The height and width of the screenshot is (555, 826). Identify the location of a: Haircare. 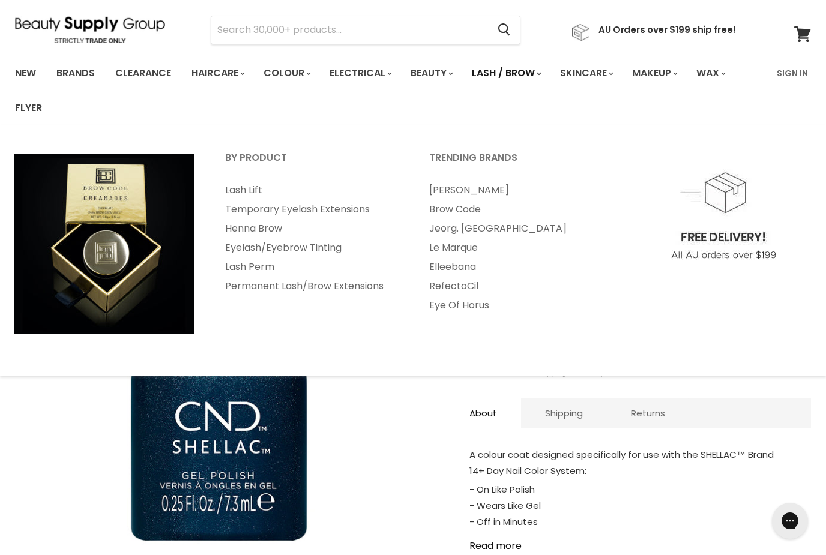
(217, 73).